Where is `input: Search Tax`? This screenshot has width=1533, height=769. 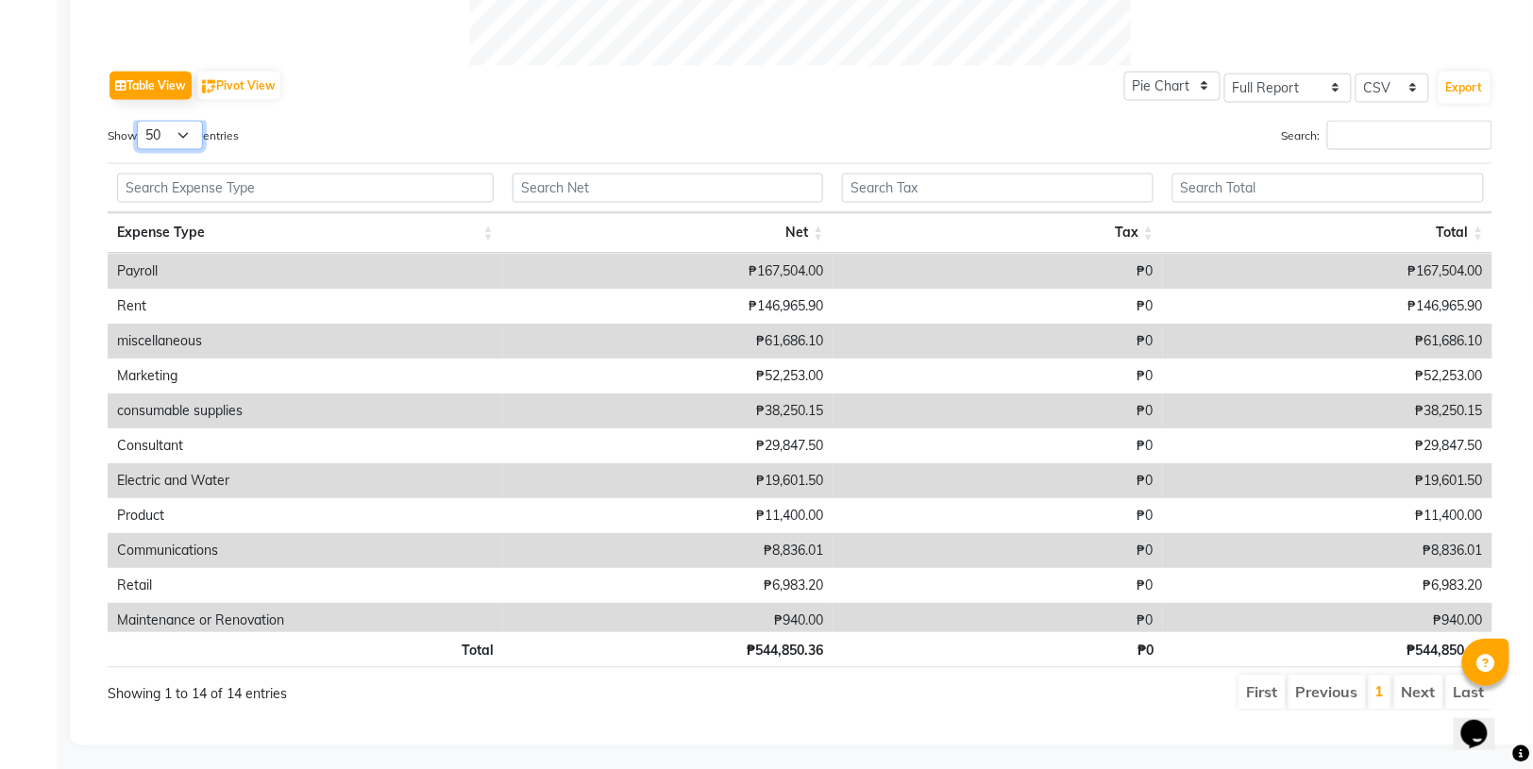 input: Search Tax is located at coordinates (998, 188).